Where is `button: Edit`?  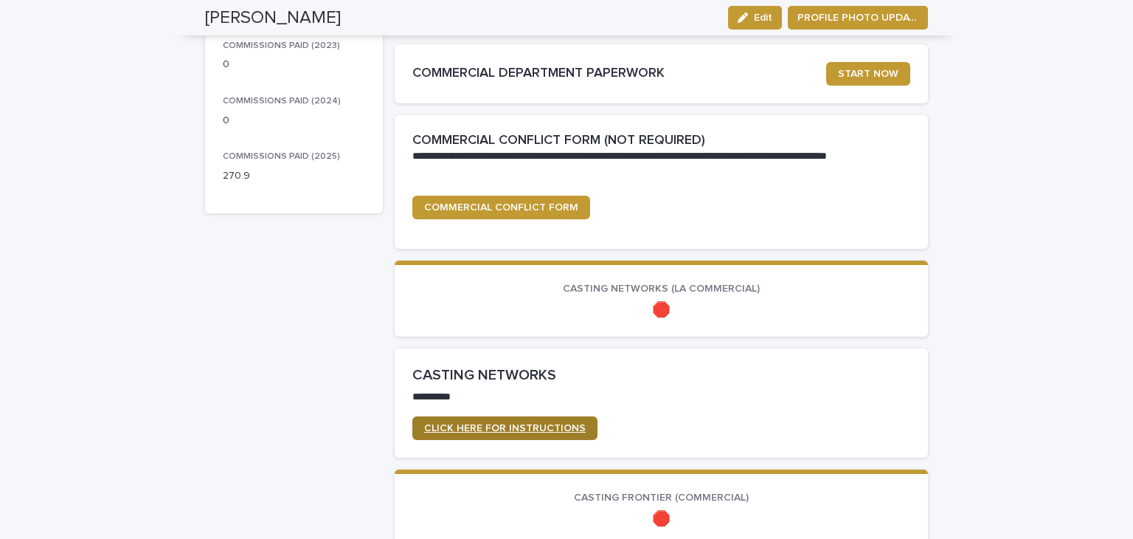
button: Edit is located at coordinates (755, 18).